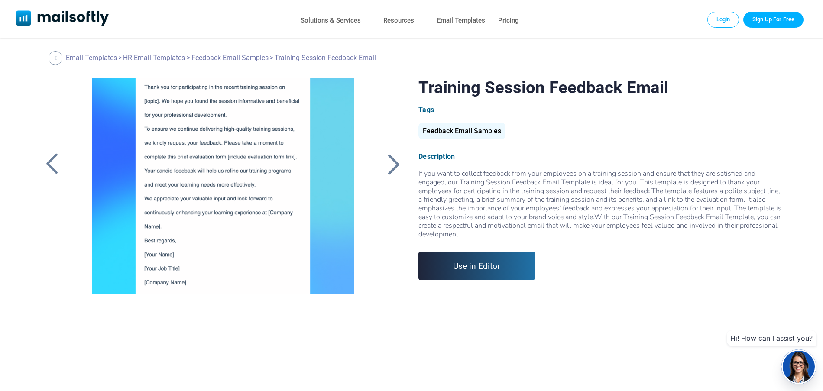 Image resolution: width=823 pixels, height=391 pixels. What do you see at coordinates (724, 20) in the screenshot?
I see `a: Login` at bounding box center [724, 20].